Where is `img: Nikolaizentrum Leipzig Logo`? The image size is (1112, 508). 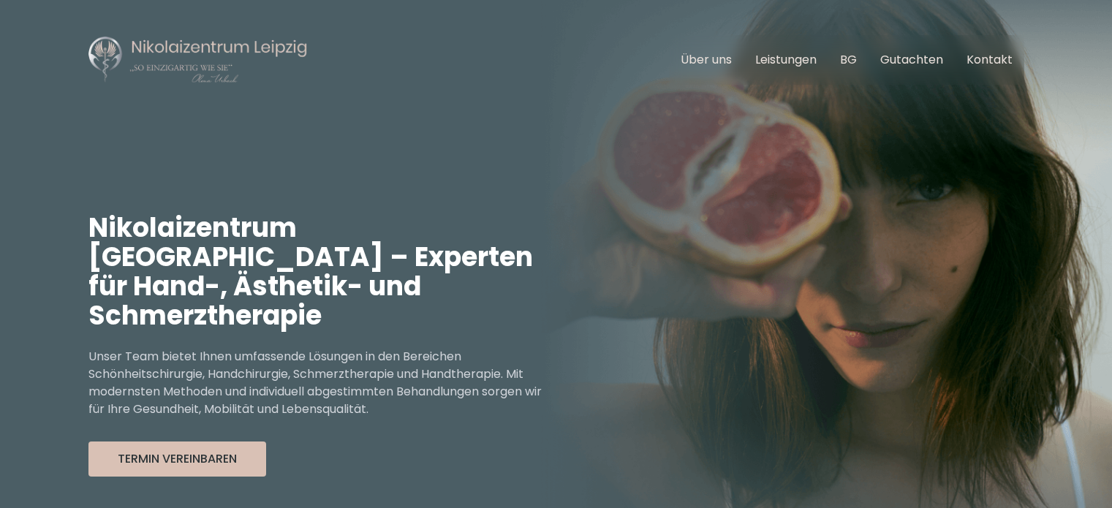 img: Nikolaizentrum Leipzig Logo is located at coordinates (198, 60).